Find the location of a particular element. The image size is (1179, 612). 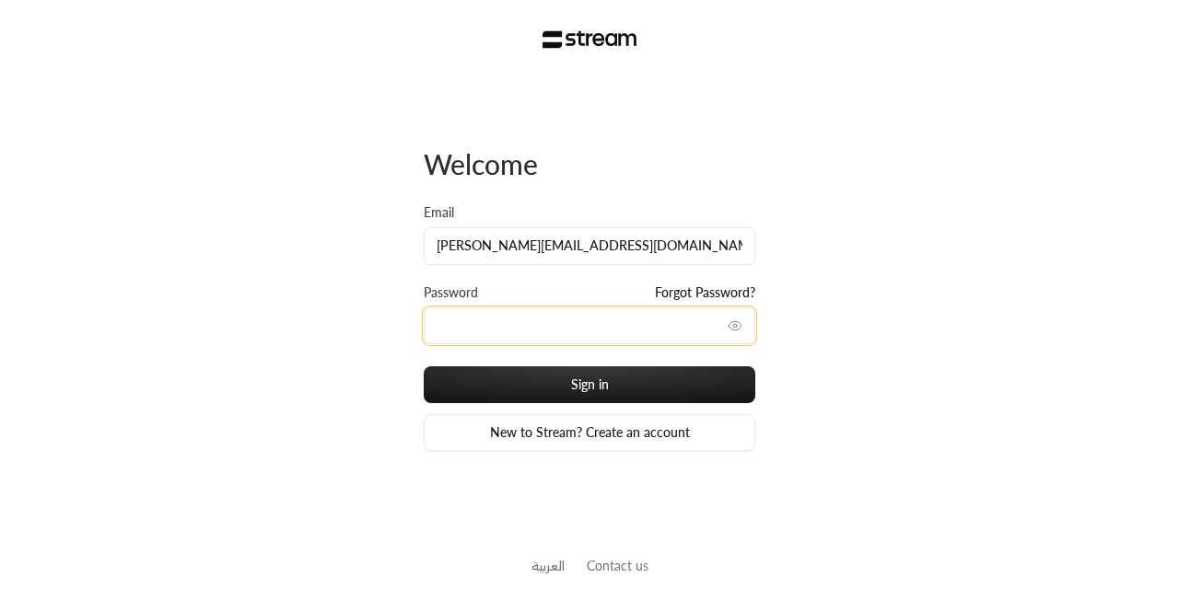

a: New to Stream? Create an account is located at coordinates (589, 433).